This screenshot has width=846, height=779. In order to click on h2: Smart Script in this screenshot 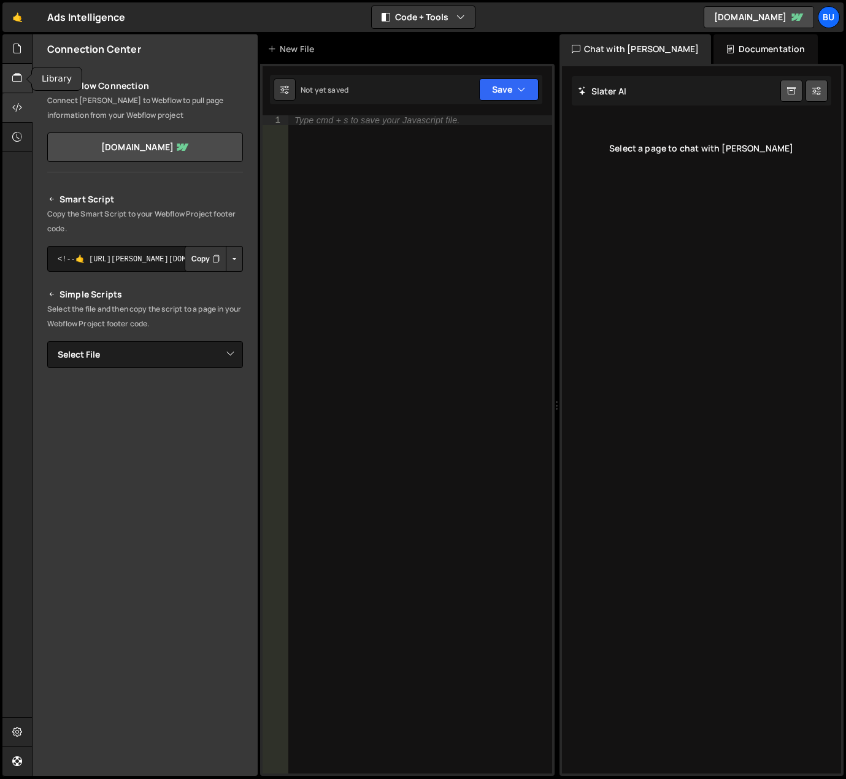, I will do `click(145, 199)`.